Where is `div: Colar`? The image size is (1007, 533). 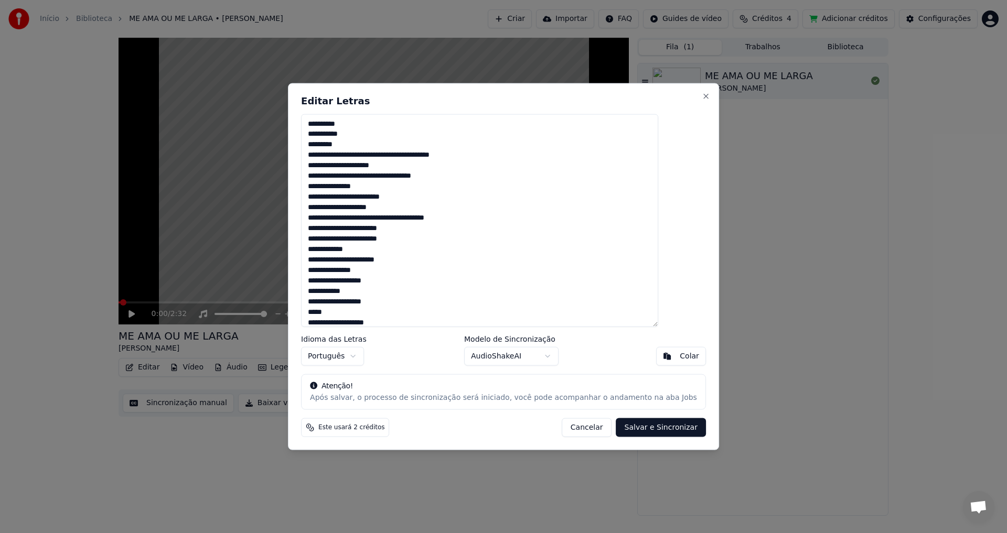 div: Colar is located at coordinates (689, 357).